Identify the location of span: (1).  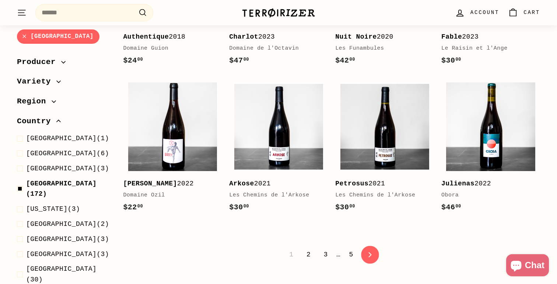
(67, 138).